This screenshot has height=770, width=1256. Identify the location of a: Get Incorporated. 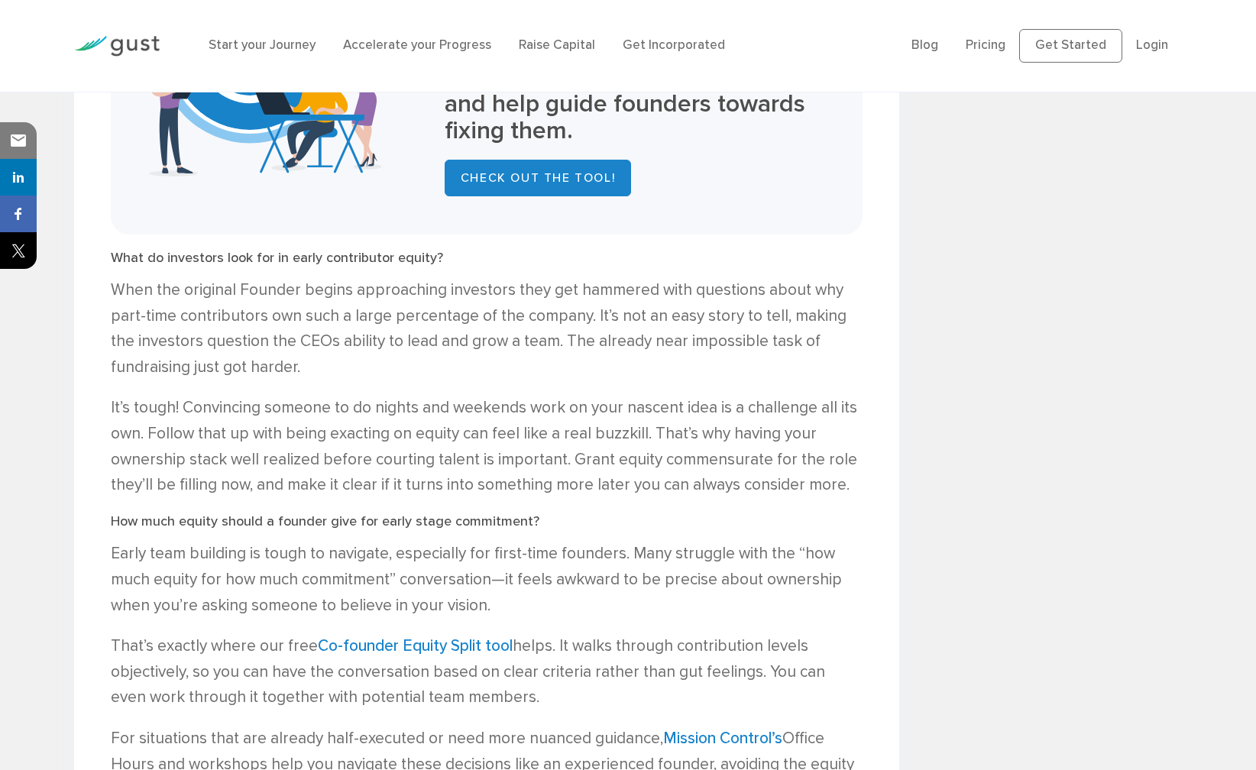
(674, 45).